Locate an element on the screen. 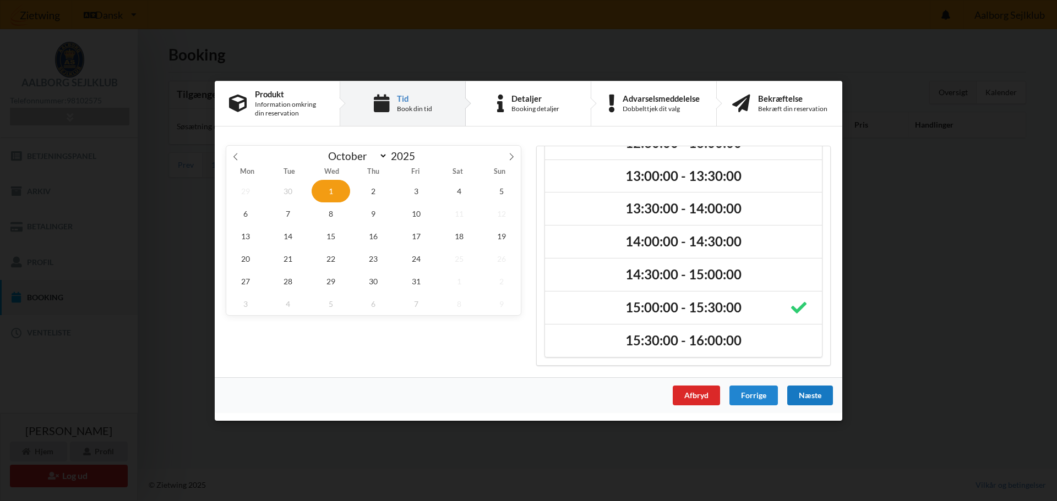 The width and height of the screenshot is (1057, 501). span: November 8, 2025 is located at coordinates (459, 303).